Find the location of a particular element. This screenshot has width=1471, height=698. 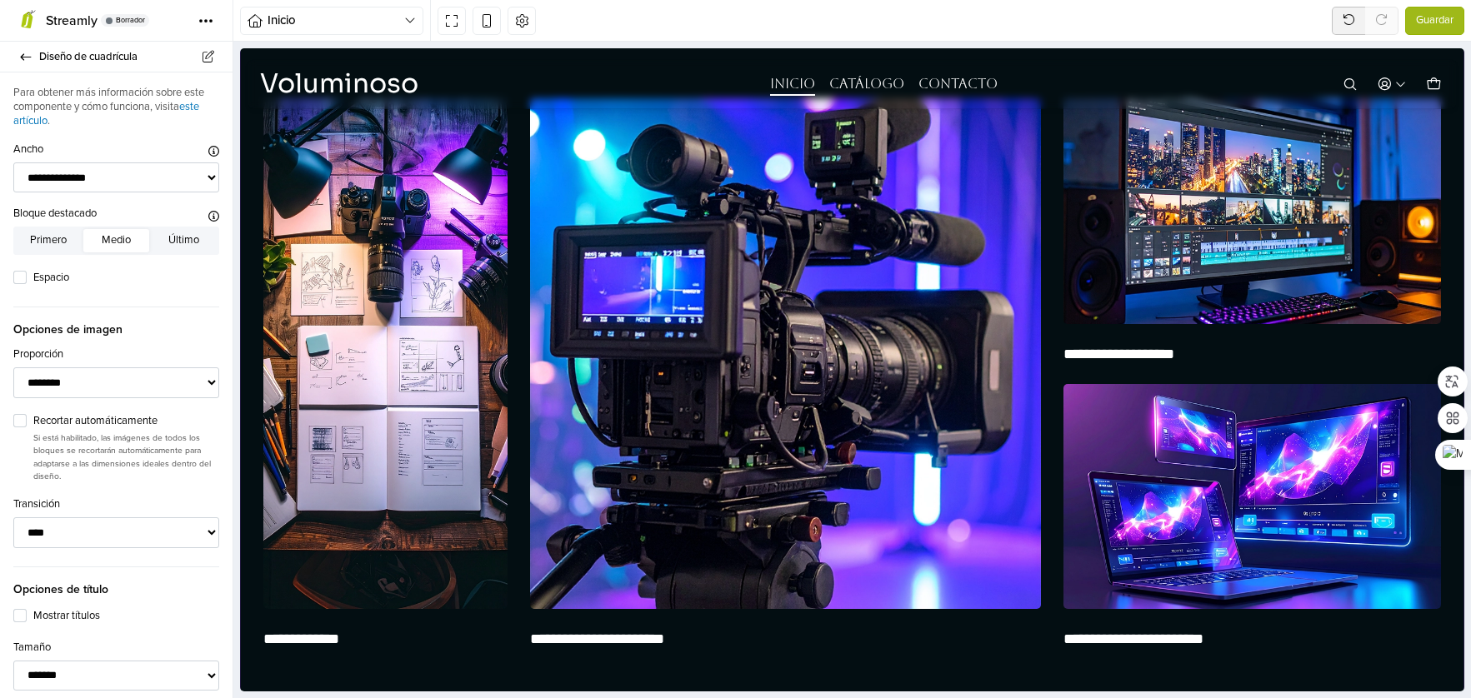

label: Tamaño is located at coordinates (32, 648).